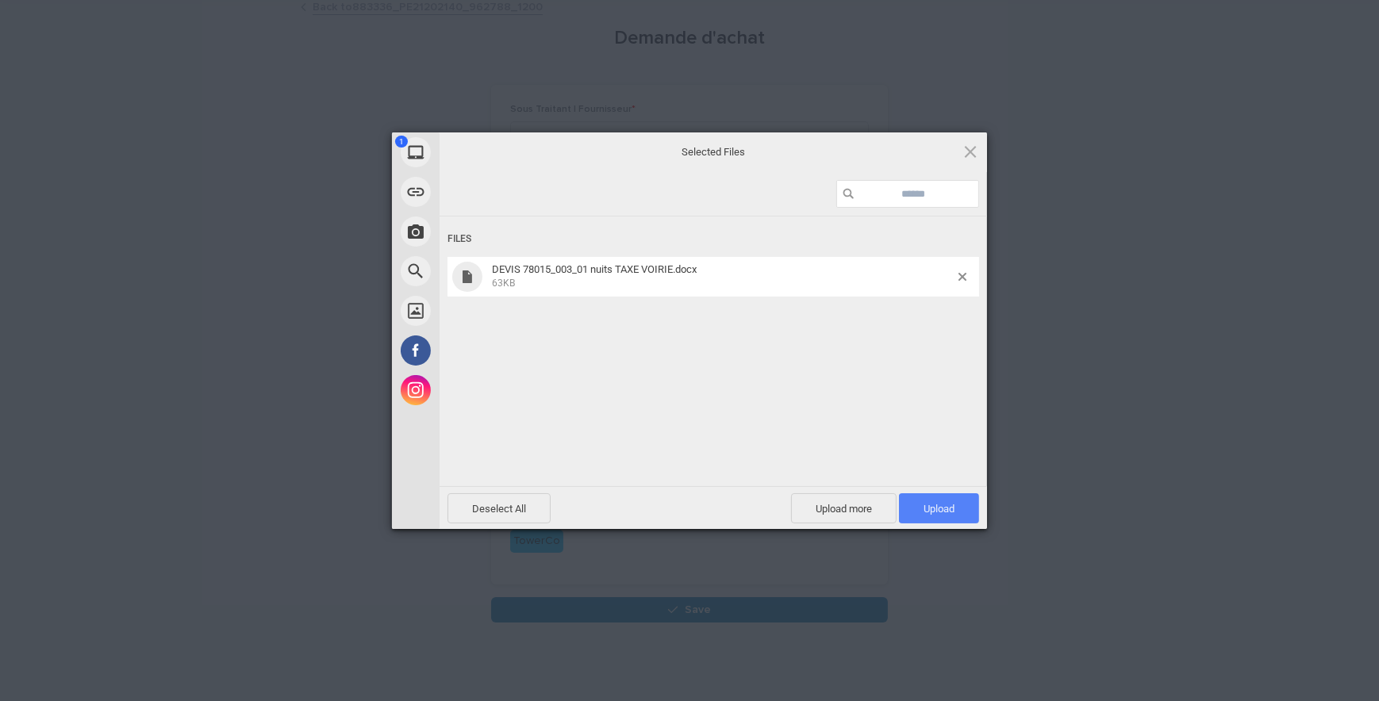 The image size is (1379, 701). What do you see at coordinates (487, 192) in the screenshot?
I see `div: Link (URL)` at bounding box center [487, 192].